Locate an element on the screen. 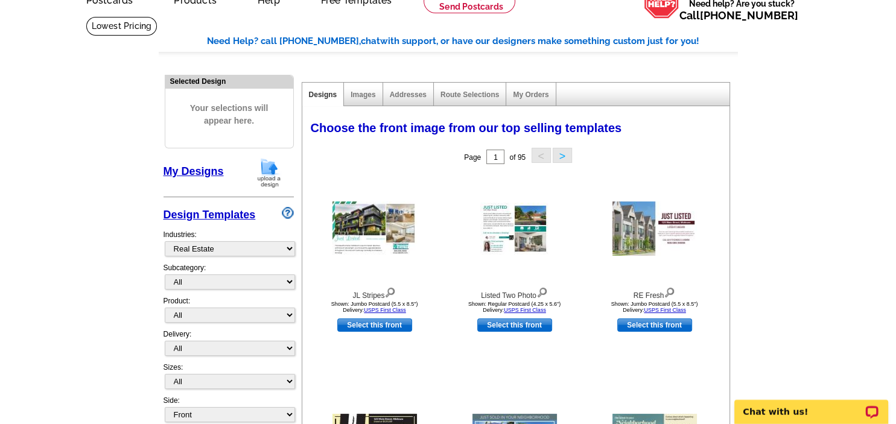  span: Choose the front image from our top selling templates is located at coordinates (467, 128).